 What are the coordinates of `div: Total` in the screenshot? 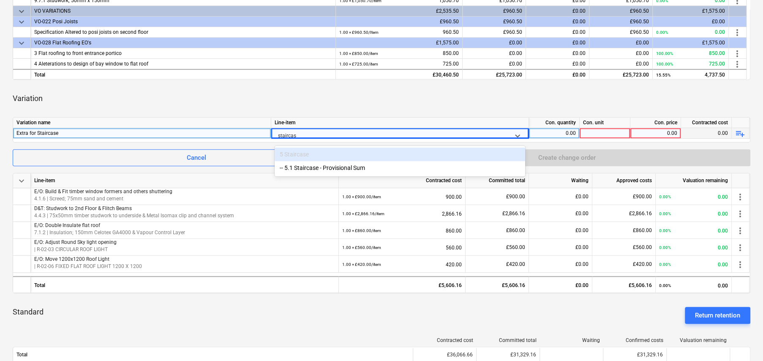 It's located at (183, 74).